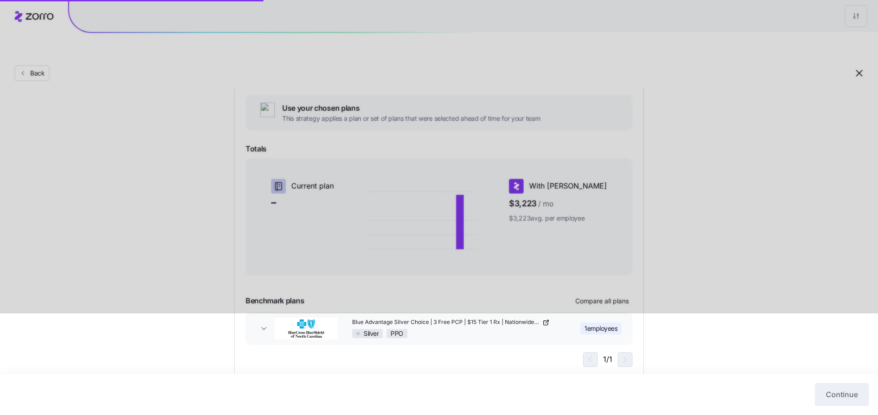  Describe the element at coordinates (842, 394) in the screenshot. I see `span: Continue` at that location.